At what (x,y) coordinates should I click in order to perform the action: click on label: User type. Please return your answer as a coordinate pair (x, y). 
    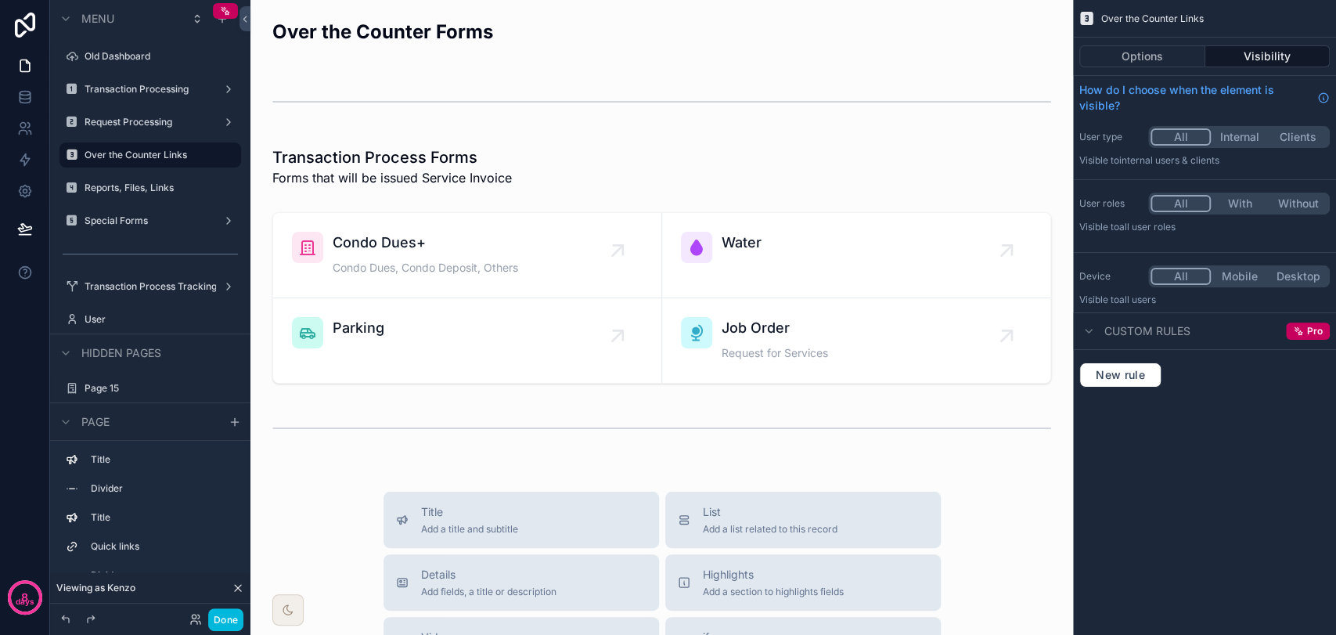
    Looking at the image, I should click on (1111, 137).